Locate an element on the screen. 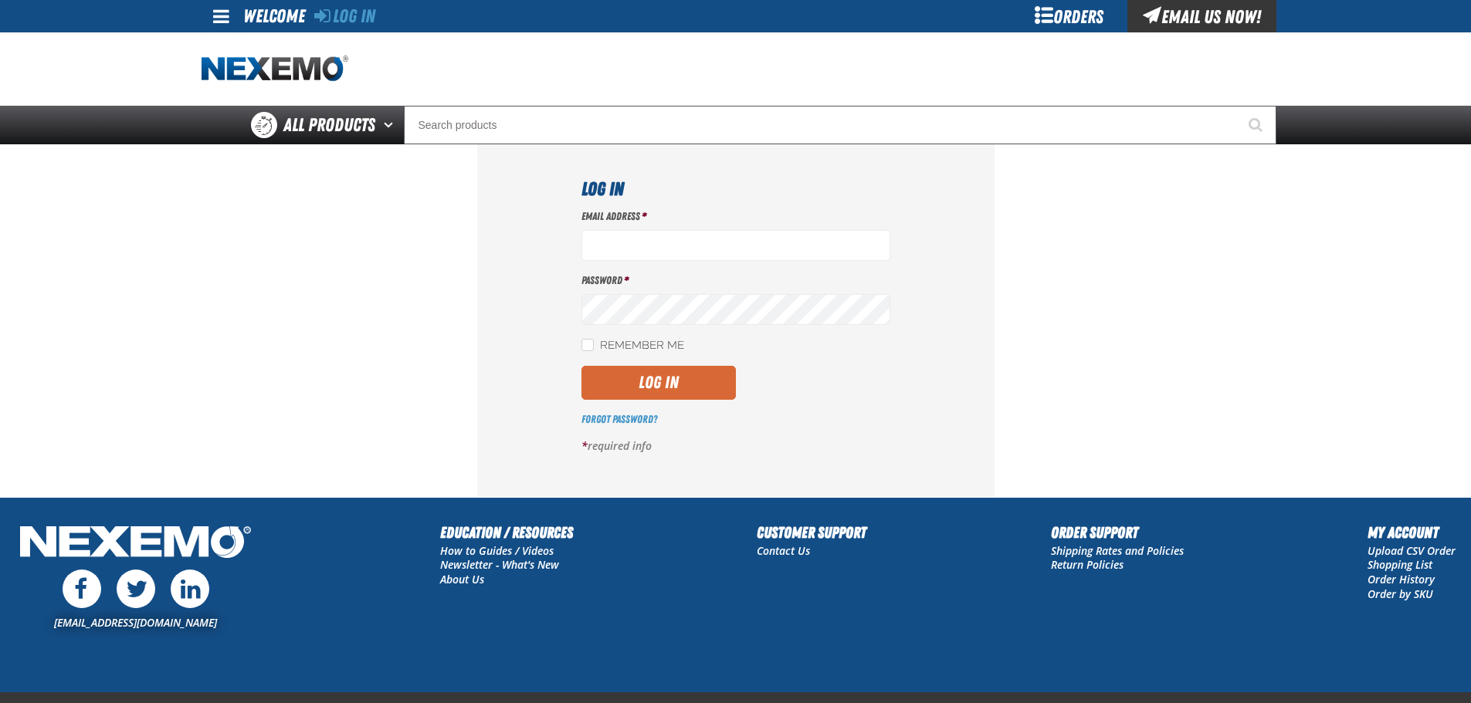 The width and height of the screenshot is (1471, 703). h2: My Account is located at coordinates (1412, 533).